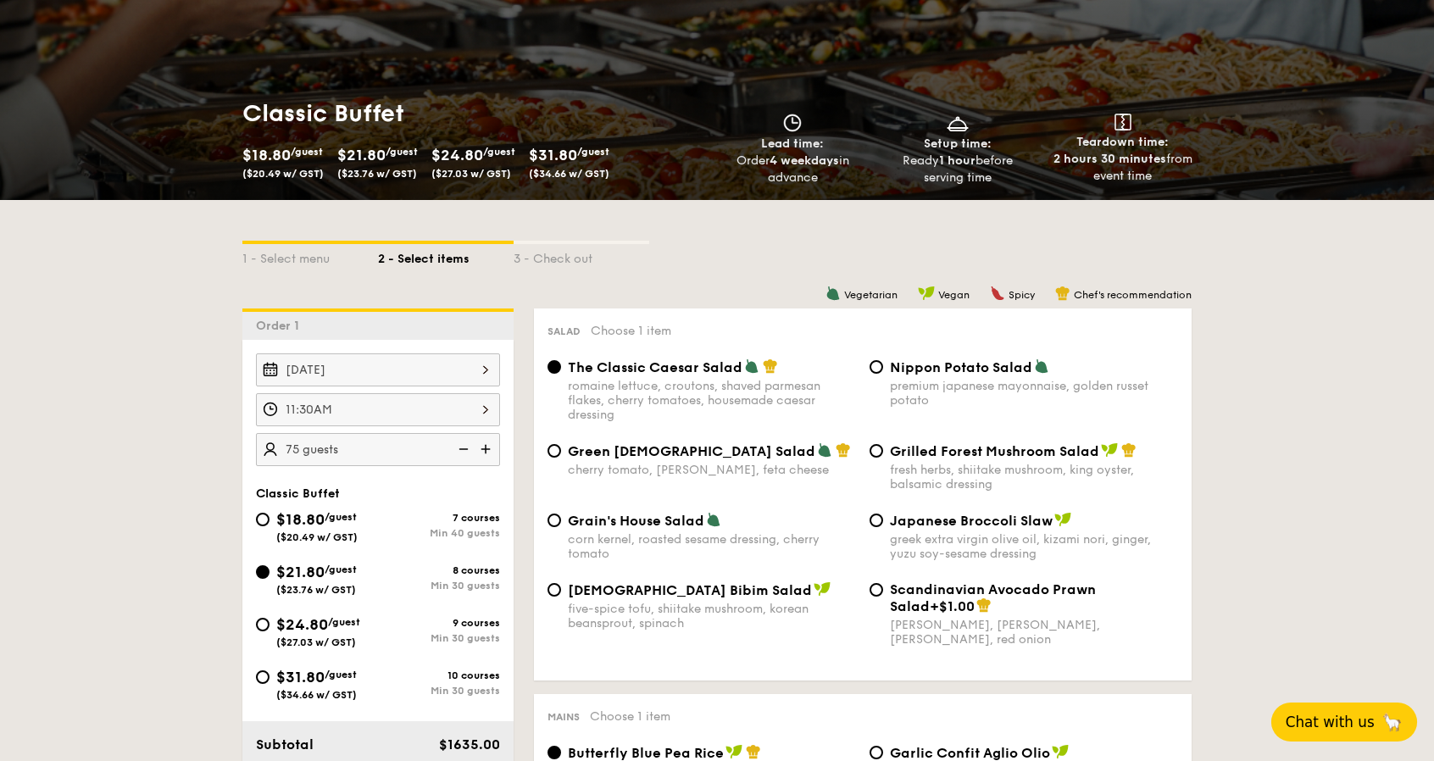 This screenshot has height=761, width=1434. Describe the element at coordinates (298, 493) in the screenshot. I see `span: Classic Buffet` at that location.